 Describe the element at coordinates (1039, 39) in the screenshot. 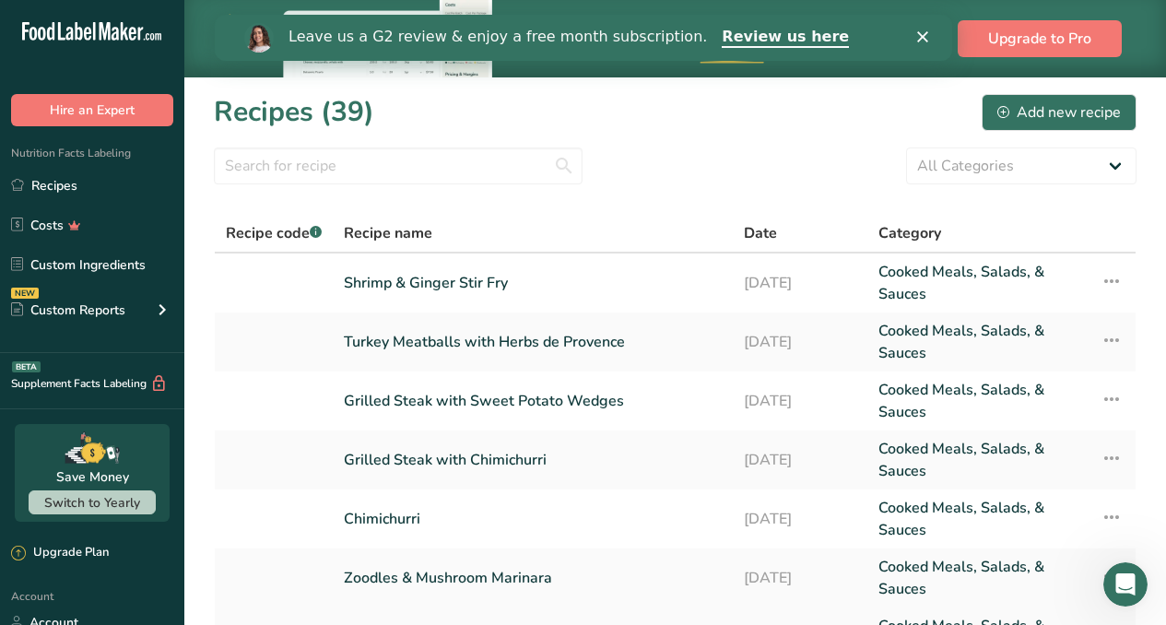

I see `button: Upgrade to Pro` at that location.